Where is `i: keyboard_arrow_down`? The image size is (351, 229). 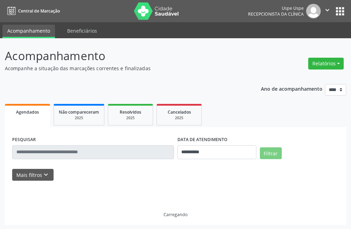 i: keyboard_arrow_down is located at coordinates (46, 175).